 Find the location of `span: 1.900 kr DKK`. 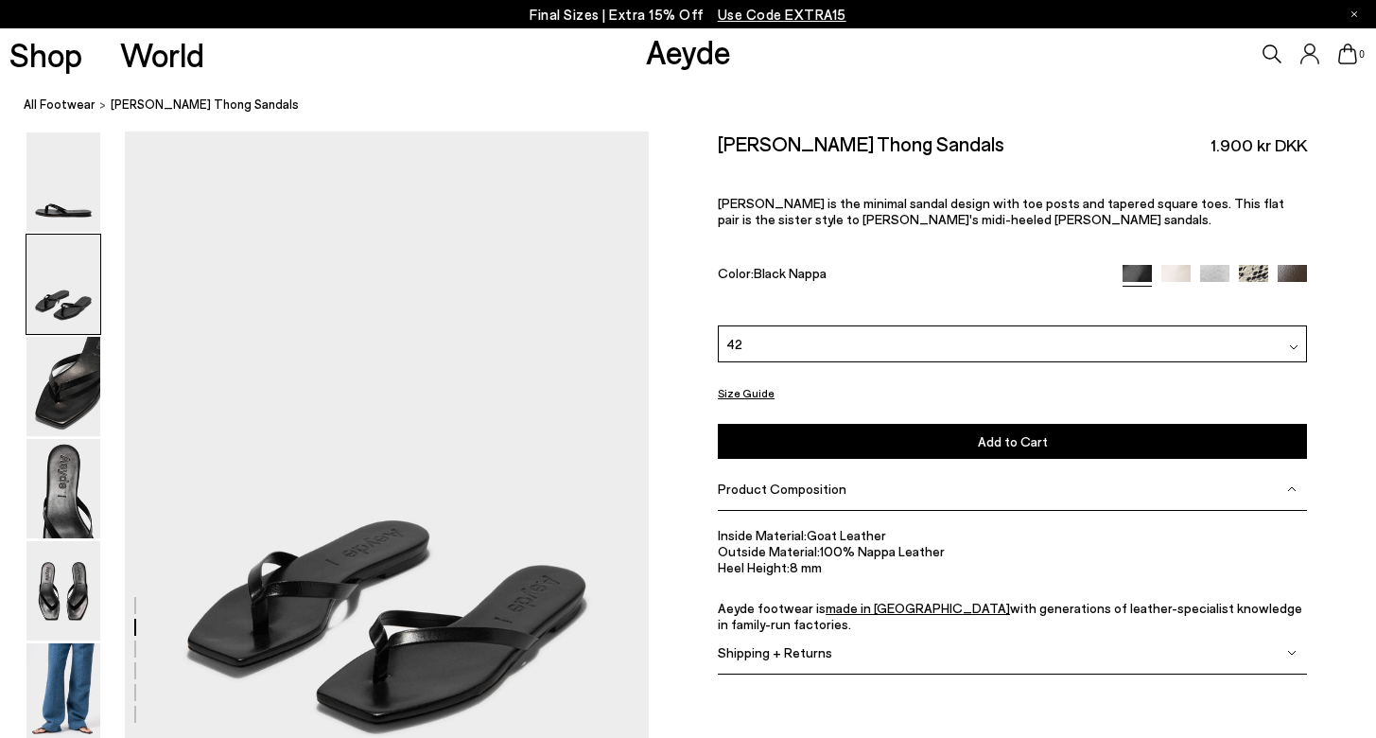

span: 1.900 kr DKK is located at coordinates (1259, 145).